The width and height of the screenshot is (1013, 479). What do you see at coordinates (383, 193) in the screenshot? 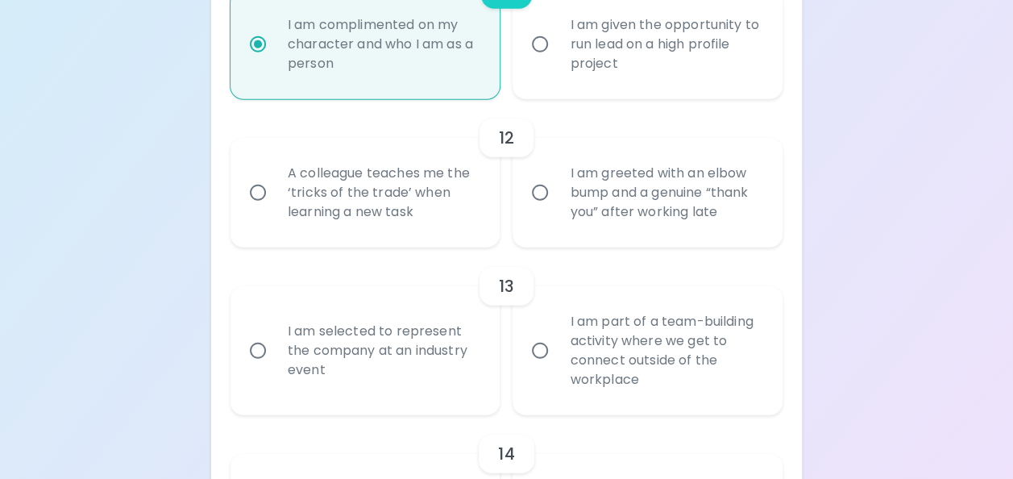
I see `div: A colleague teaches me the ‘tricks of the trade’ when learning a new task` at bounding box center [383, 193].